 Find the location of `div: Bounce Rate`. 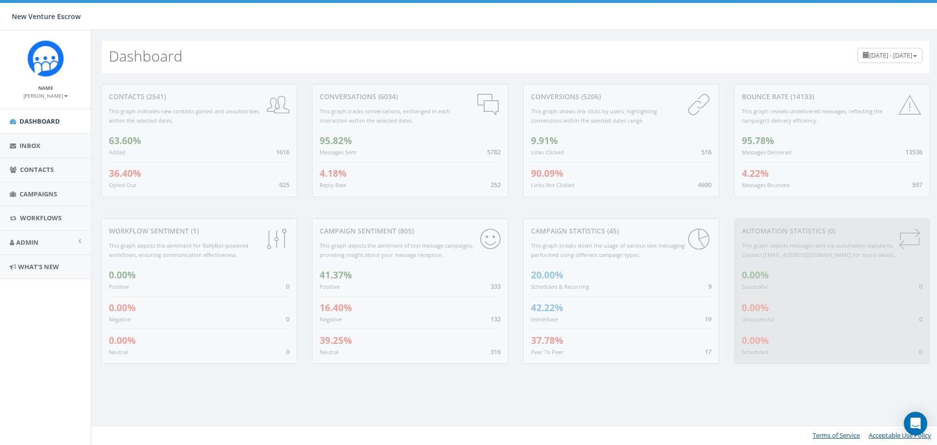

div: Bounce Rate is located at coordinates (832, 97).